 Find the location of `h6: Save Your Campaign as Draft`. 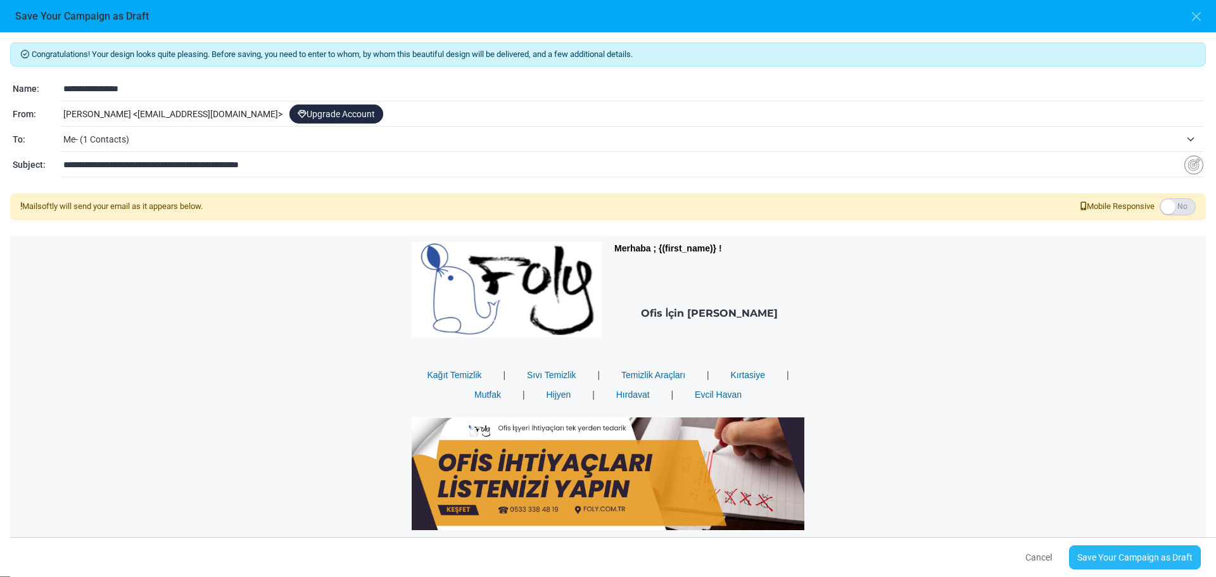

h6: Save Your Campaign as Draft is located at coordinates (82, 16).